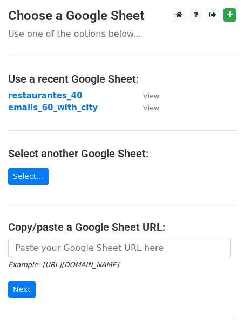 The width and height of the screenshot is (244, 326). I want to click on h3: Choose a Google Sheet, so click(122, 16).